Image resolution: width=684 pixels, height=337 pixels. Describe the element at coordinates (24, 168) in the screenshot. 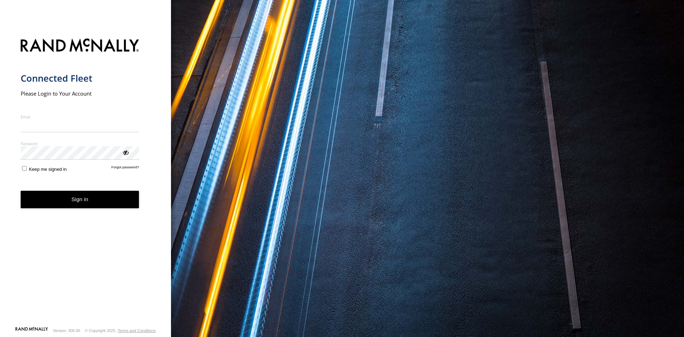

I see `input: Keep me signed in` at that location.